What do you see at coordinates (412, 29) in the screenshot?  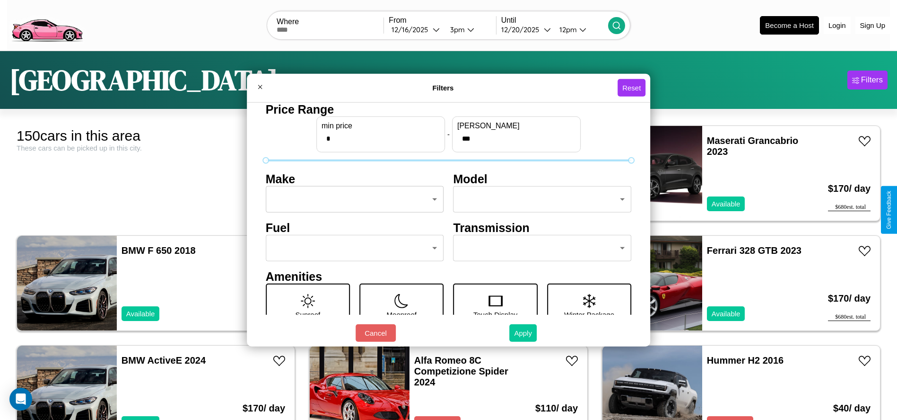 I see `div: 12 / 16 / 2025` at bounding box center [412, 29].